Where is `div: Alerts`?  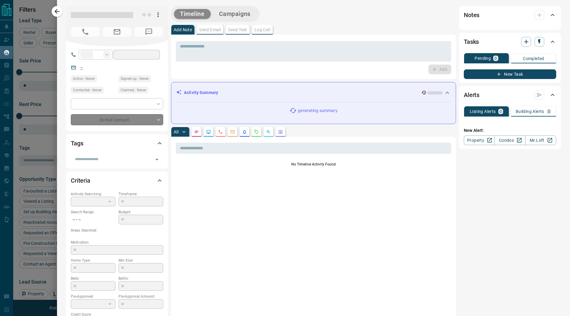
div: Alerts is located at coordinates (510, 95).